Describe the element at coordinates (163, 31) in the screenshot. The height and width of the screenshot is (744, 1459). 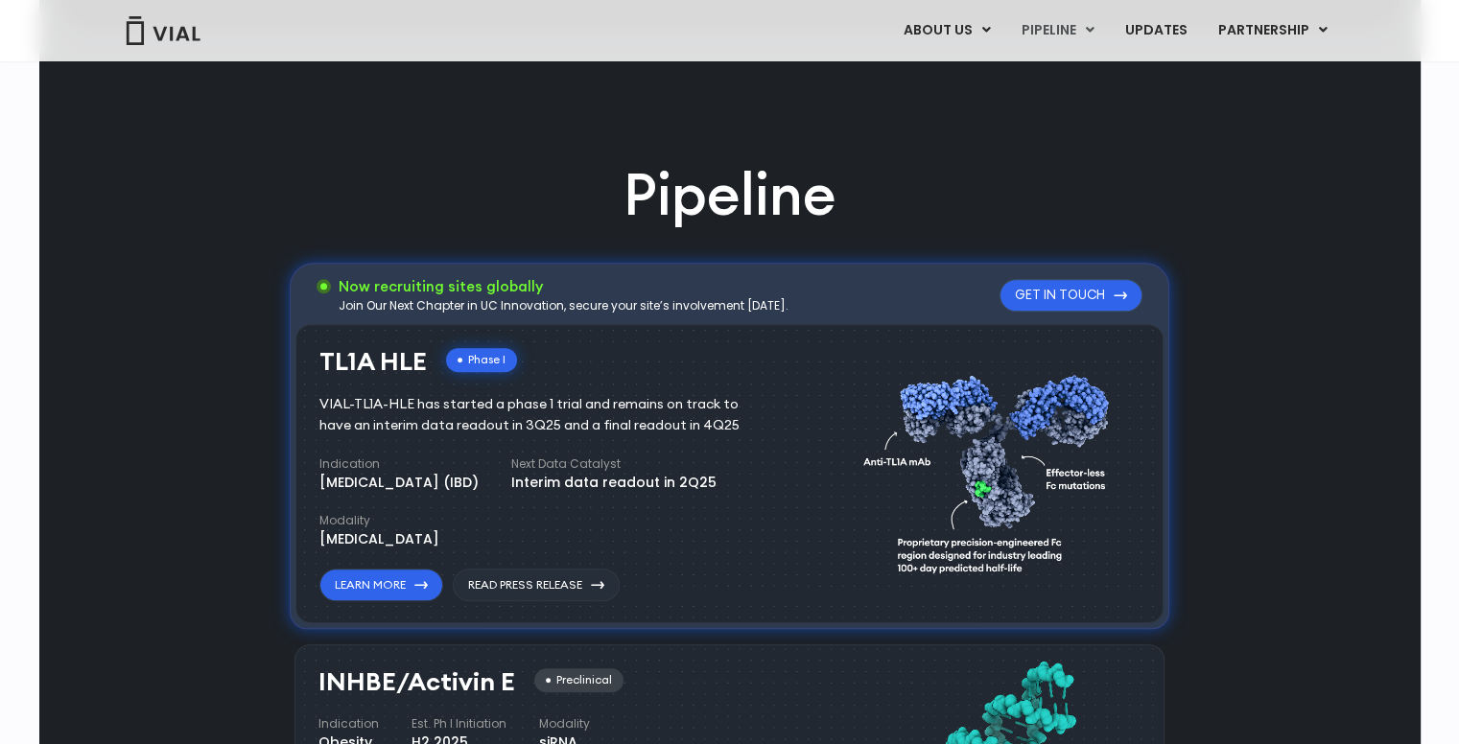
I see `img: Vial Logo` at that location.